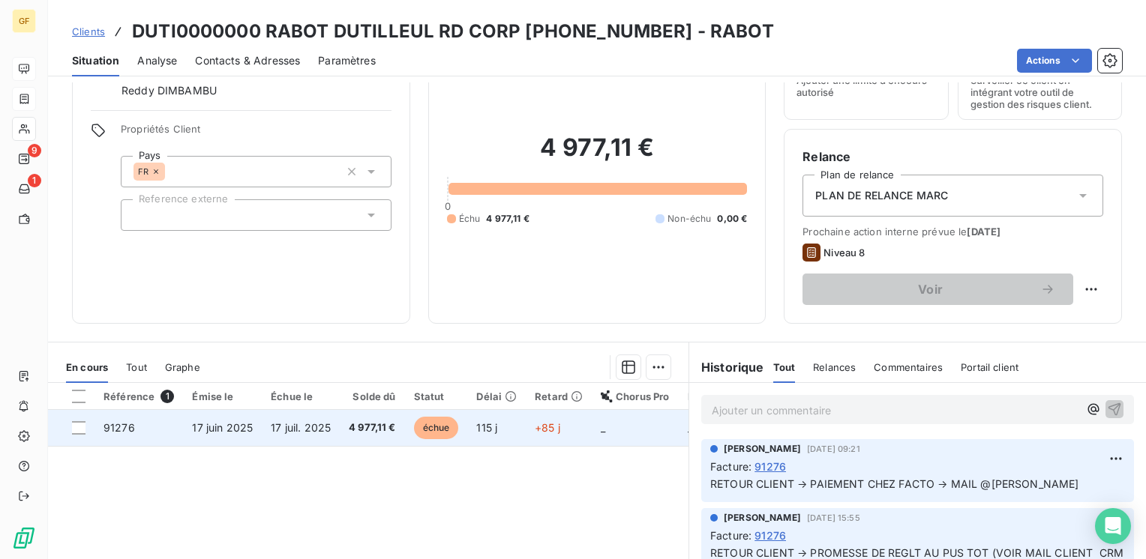  I want to click on span: Surveiller ce client en intégrant votre outil de gestion des risques client., so click(1039, 92).